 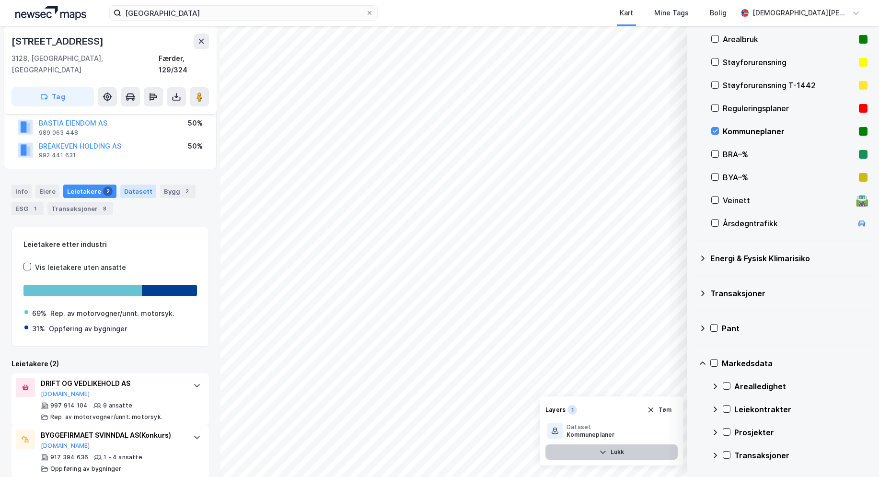 What do you see at coordinates (789, 258) in the screenshot?
I see `div: Energi & Fysisk Klimarisiko` at bounding box center [789, 258].